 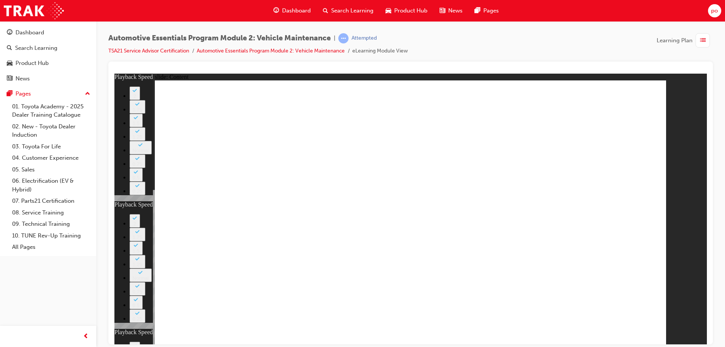 What do you see at coordinates (48, 94) in the screenshot?
I see `button: Pages` at bounding box center [48, 94].